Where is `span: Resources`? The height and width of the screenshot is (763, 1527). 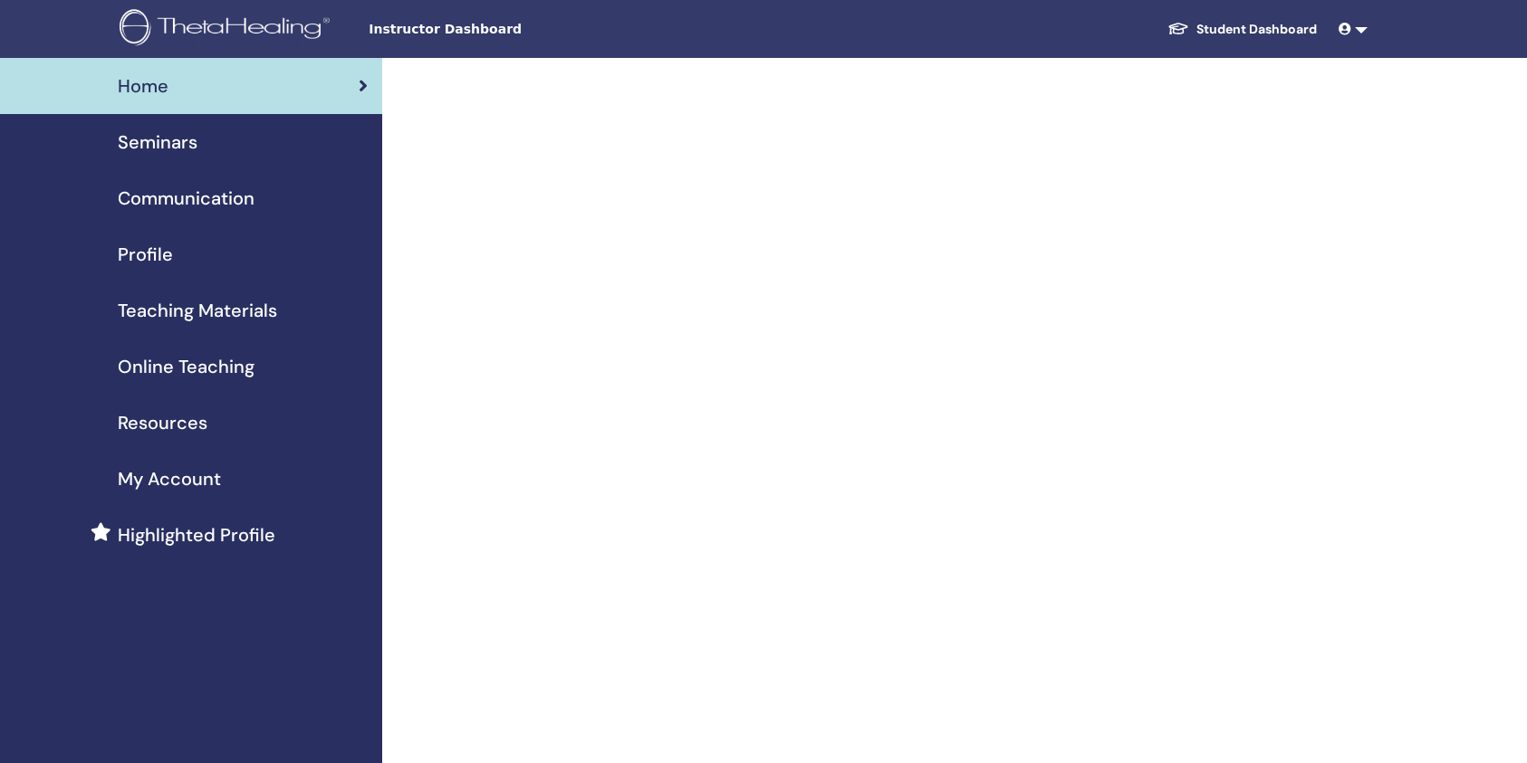
span: Resources is located at coordinates (162, 423).